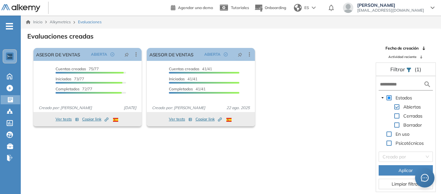  Describe the element at coordinates (192, 7) in the screenshot. I see `a: Agendar una demo` at that location.